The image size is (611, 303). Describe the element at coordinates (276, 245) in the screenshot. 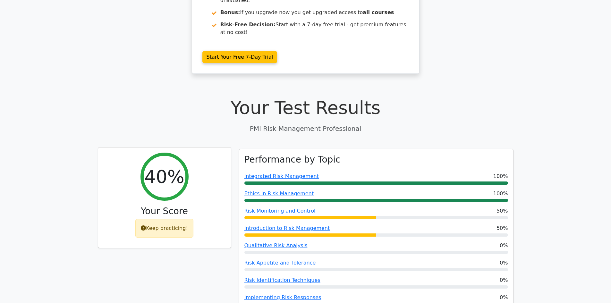

I see `a: Qualitative Risk Analysis` at that location.